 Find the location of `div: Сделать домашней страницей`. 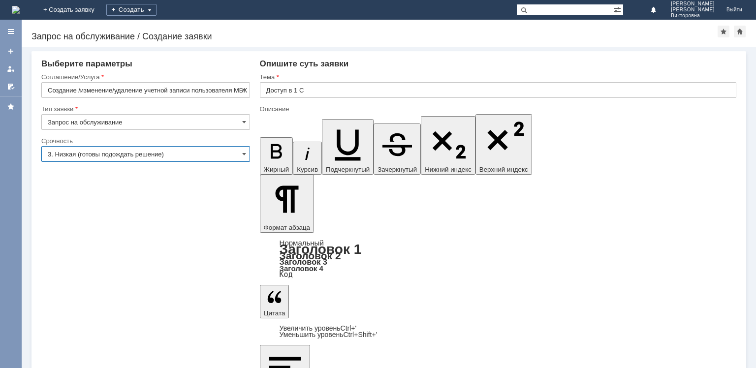

div: Сделать домашней страницей is located at coordinates (739, 31).